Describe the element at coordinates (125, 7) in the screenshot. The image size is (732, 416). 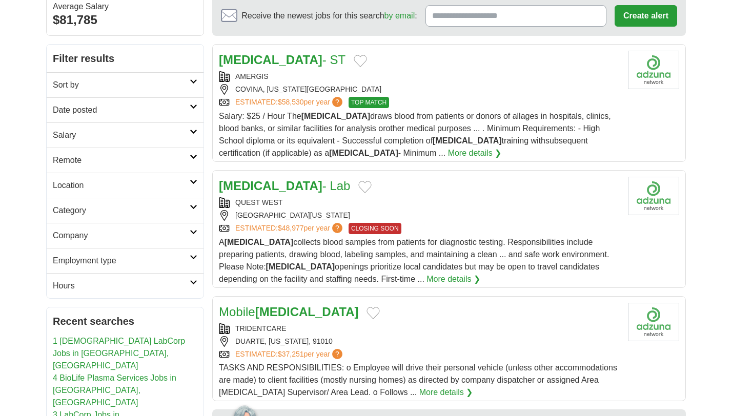
I see `div: Average Salary` at that location.